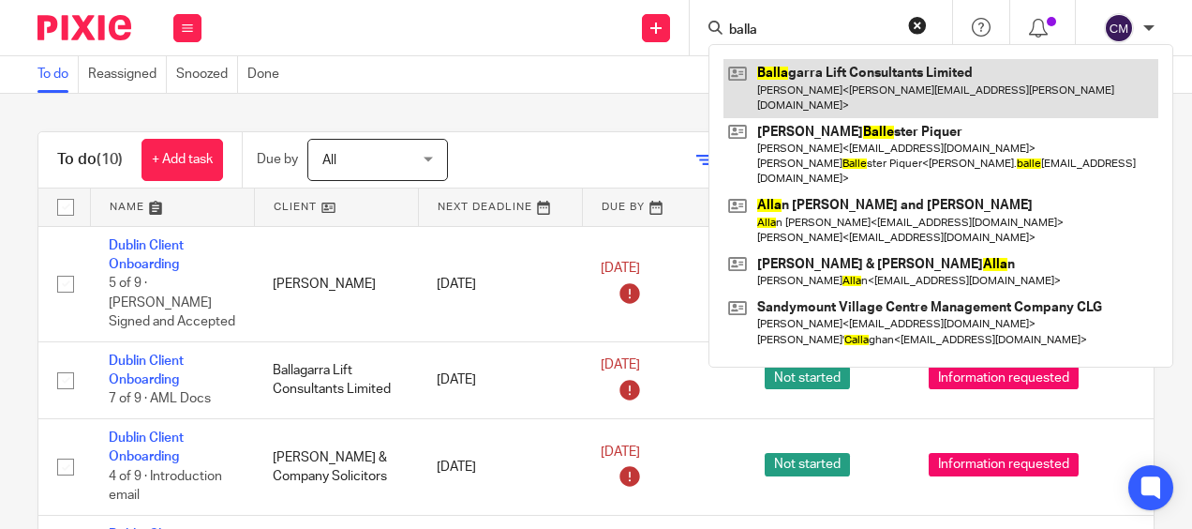  I want to click on h1: To do, so click(90, 159).